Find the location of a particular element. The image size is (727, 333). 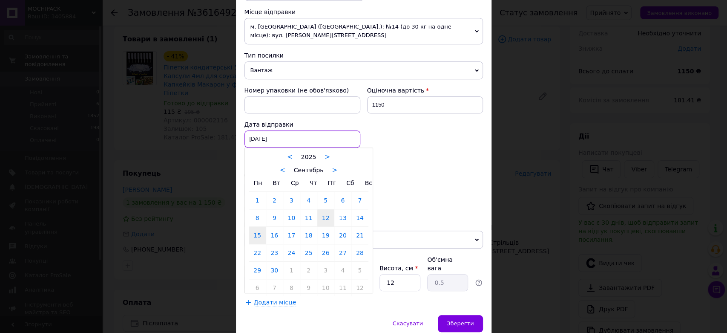

span: Вт is located at coordinates (276, 183).